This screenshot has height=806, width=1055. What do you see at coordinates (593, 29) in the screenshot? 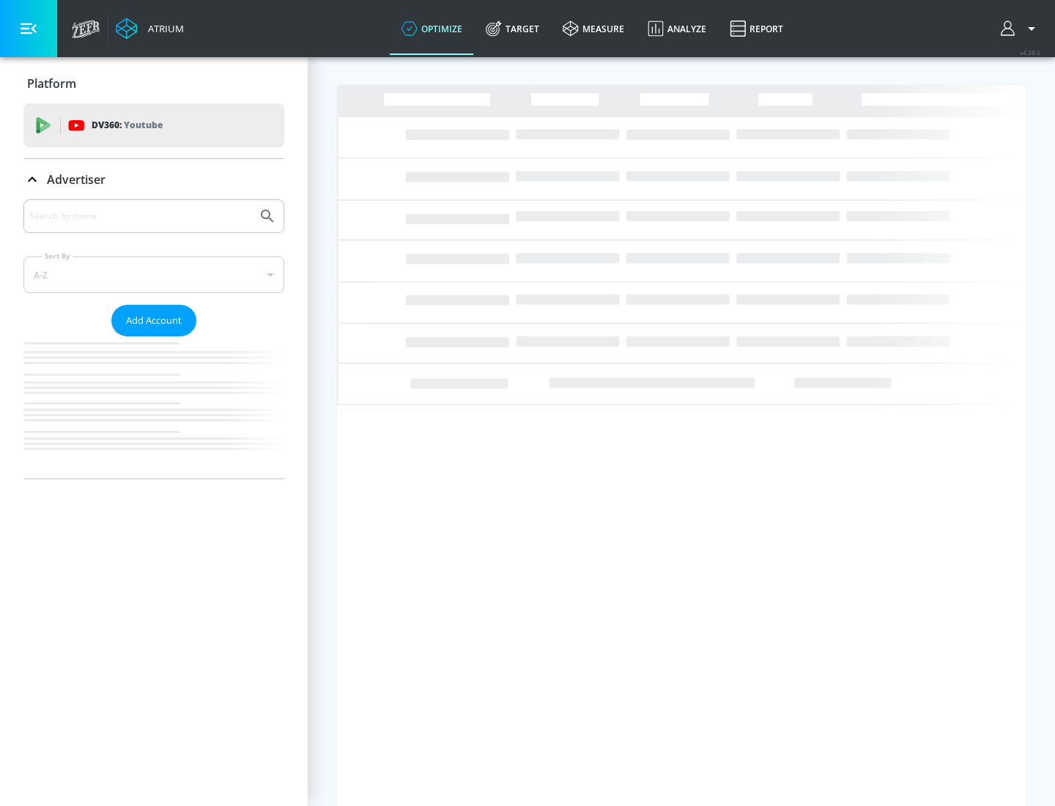
I see `a: measure` at bounding box center [593, 29].